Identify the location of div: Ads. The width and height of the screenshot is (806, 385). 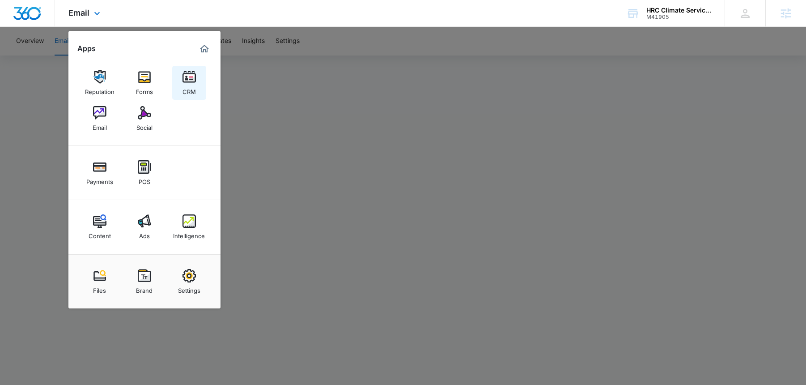
(144, 233).